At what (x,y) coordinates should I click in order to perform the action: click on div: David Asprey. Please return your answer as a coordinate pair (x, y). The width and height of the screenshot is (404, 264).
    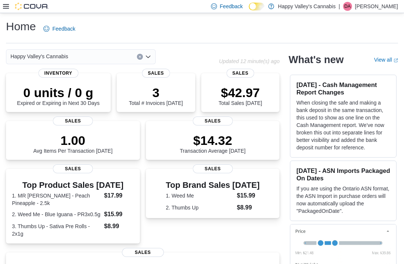
    Looking at the image, I should click on (347, 6).